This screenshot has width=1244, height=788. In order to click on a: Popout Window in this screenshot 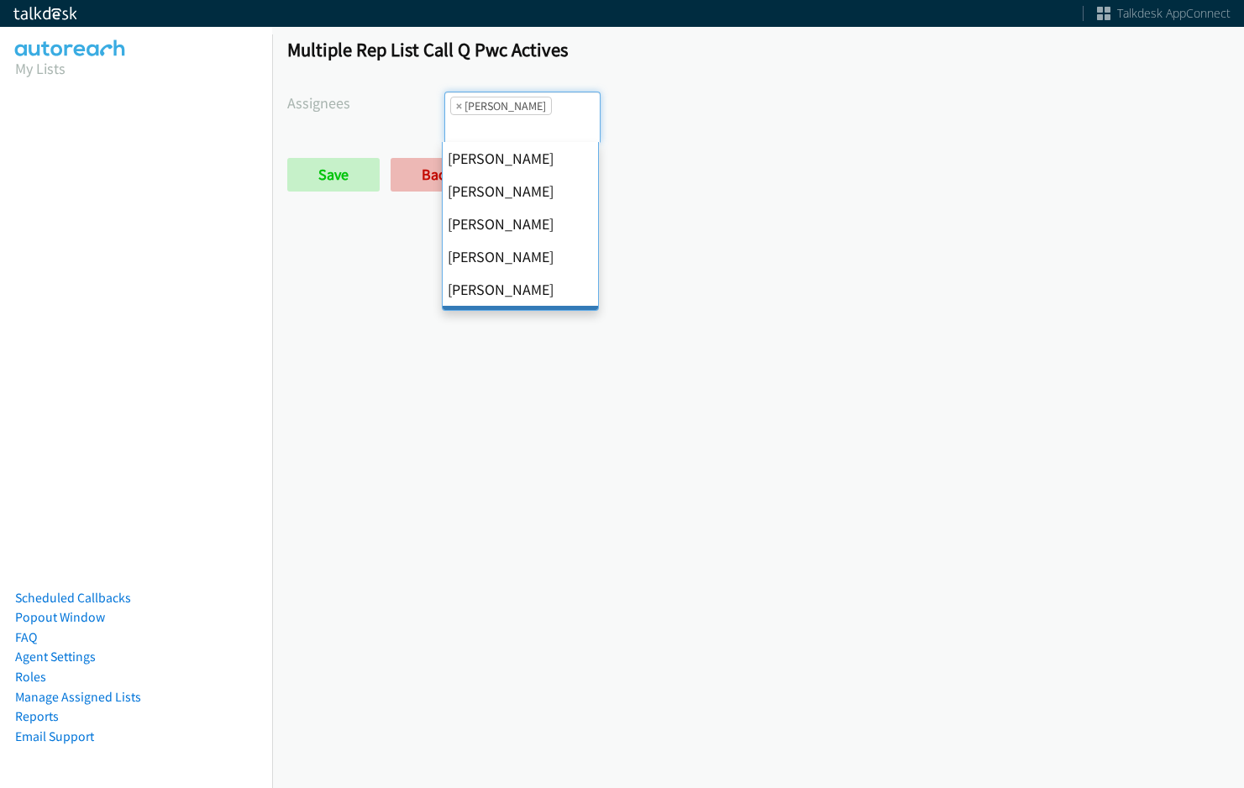, I will do `click(60, 616)`.